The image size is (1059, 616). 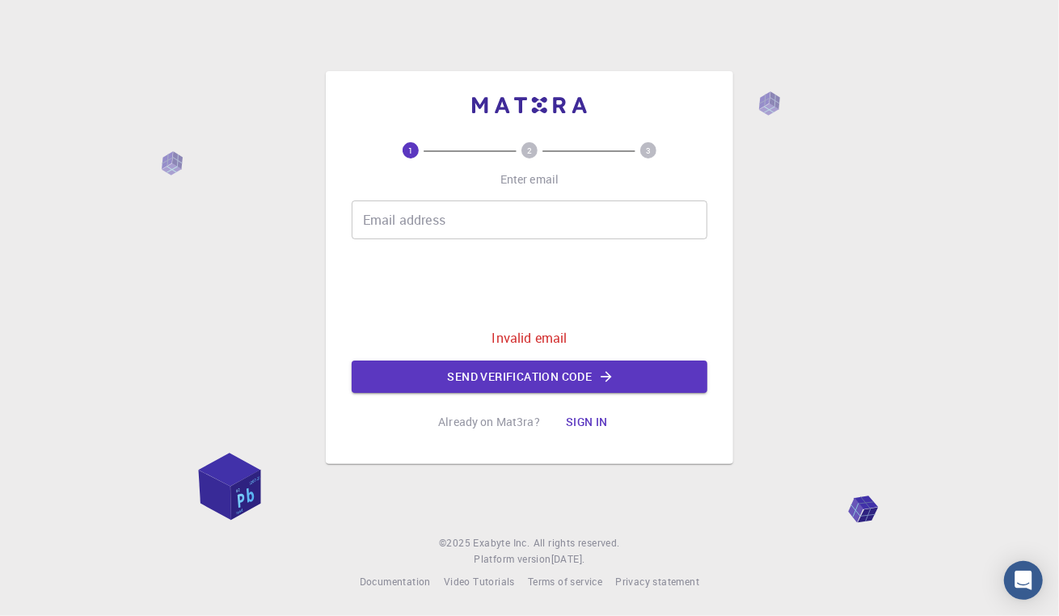 What do you see at coordinates (511, 559) in the screenshot?
I see `span: Platform version` at bounding box center [511, 559].